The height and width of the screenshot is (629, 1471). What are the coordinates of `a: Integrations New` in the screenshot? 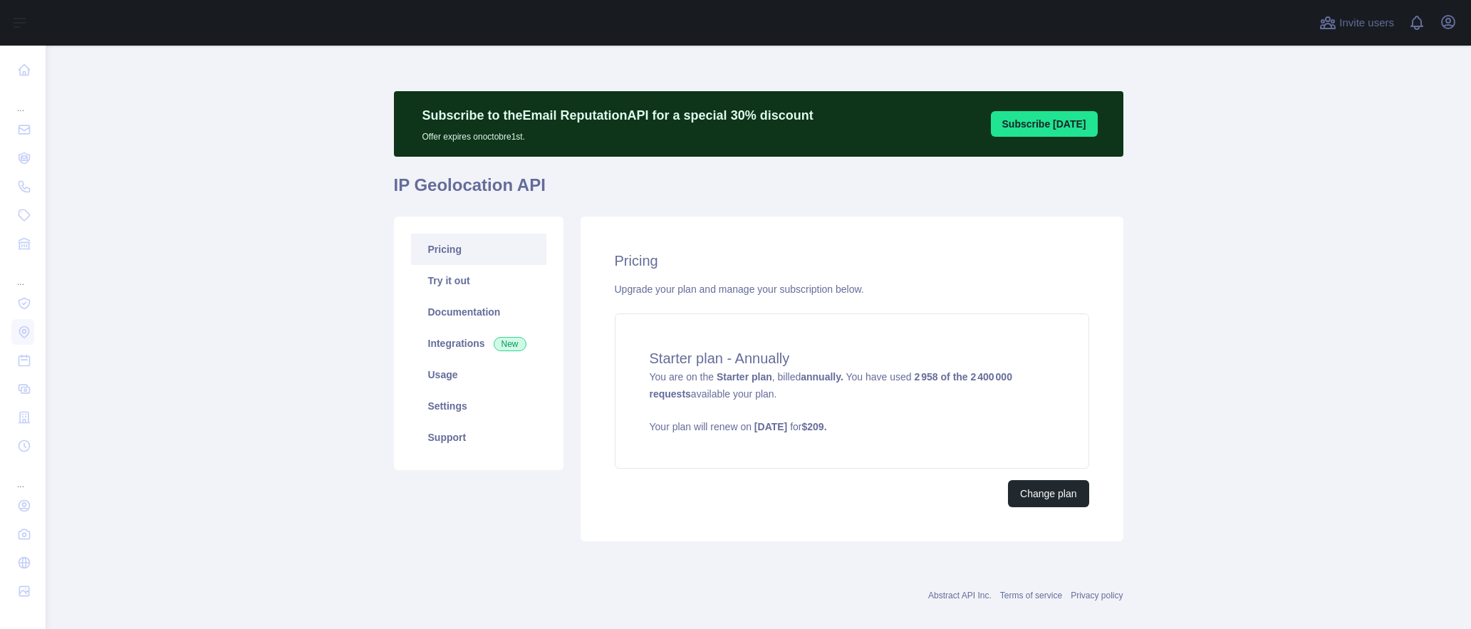 It's located at (479, 343).